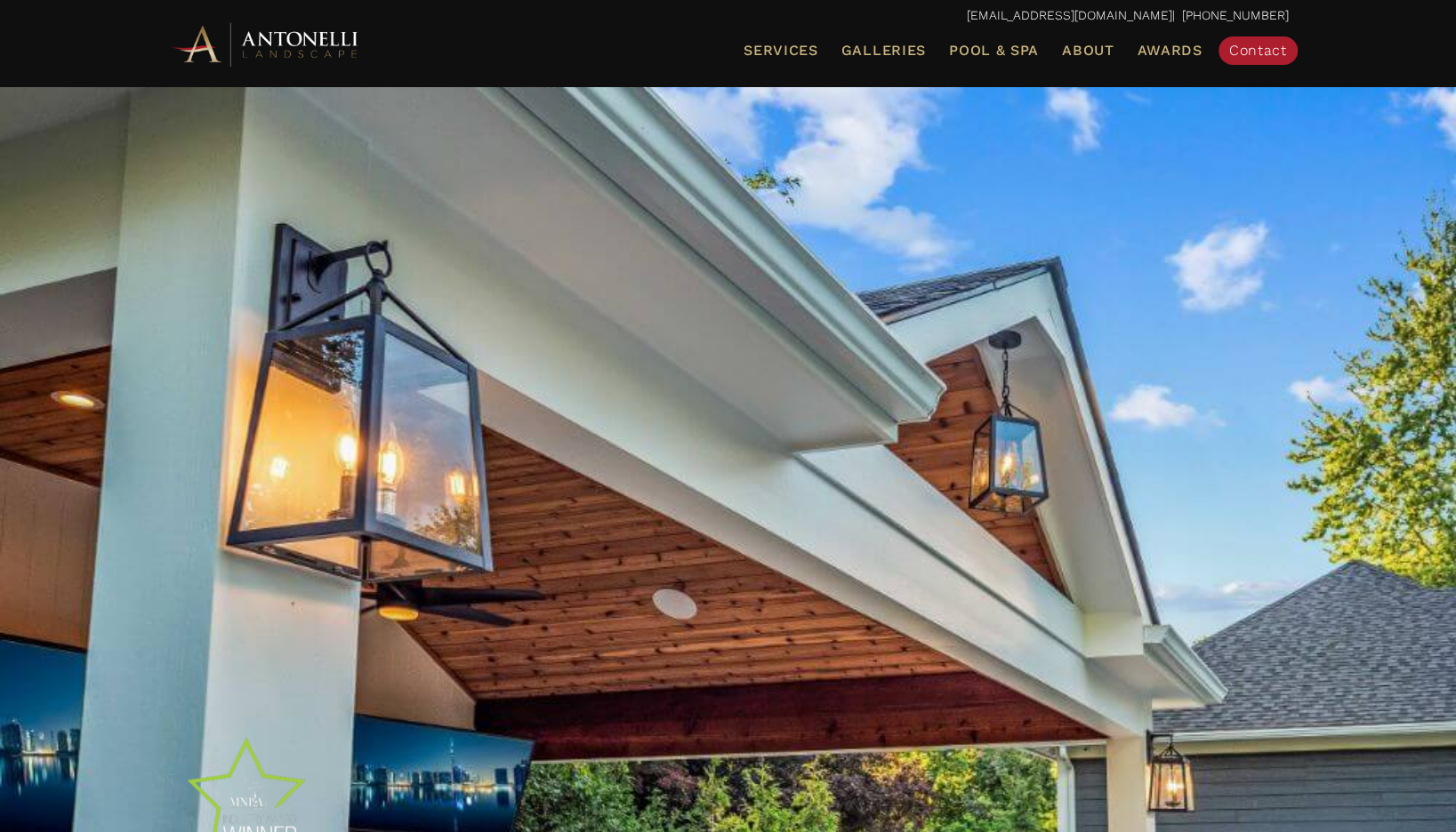 The height and width of the screenshot is (832, 1456). I want to click on a: Pool & Spa, so click(993, 50).